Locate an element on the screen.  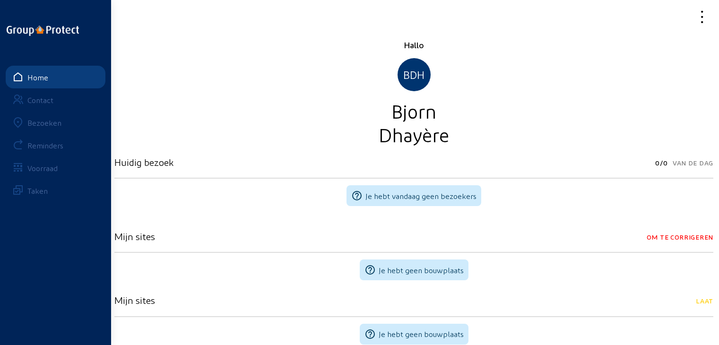
a: Voorraad is located at coordinates (55, 168).